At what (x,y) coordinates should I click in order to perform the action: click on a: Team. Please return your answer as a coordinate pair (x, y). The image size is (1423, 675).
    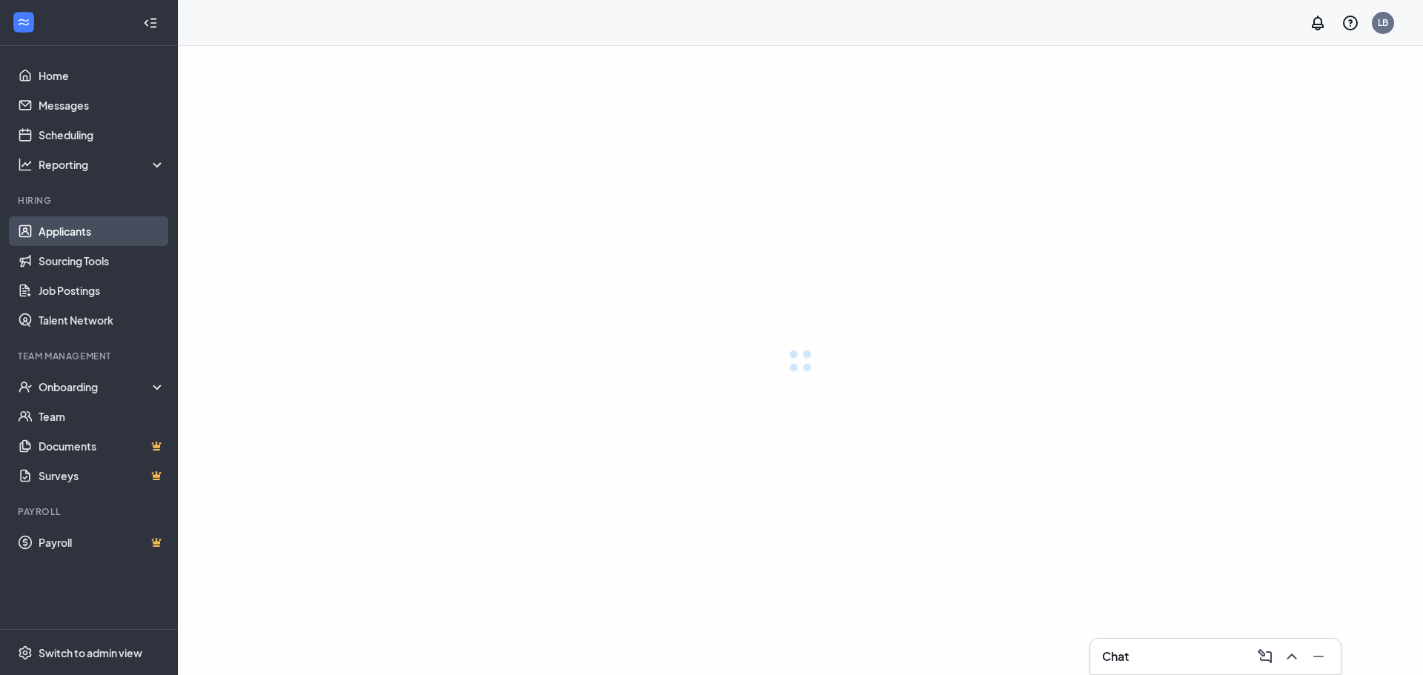
    Looking at the image, I should click on (102, 417).